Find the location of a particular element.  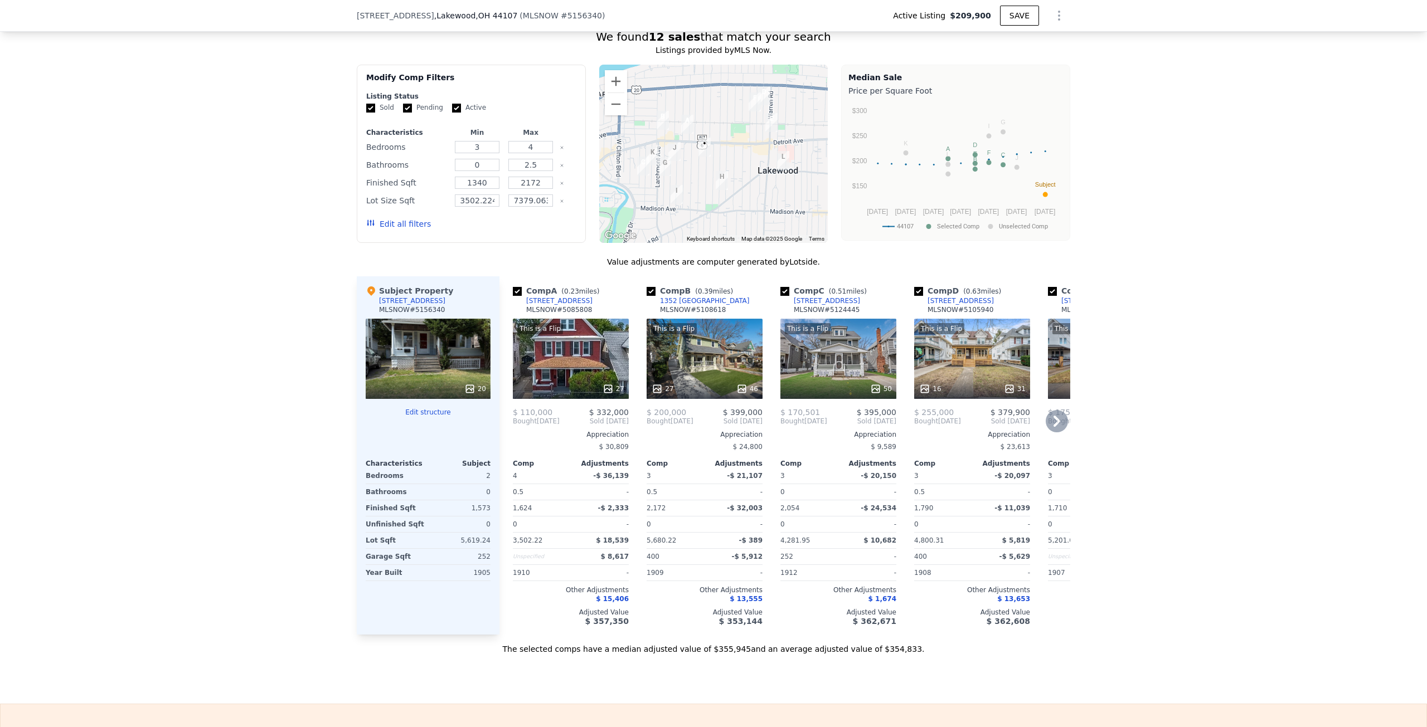

div: 252 is located at coordinates (460, 557).